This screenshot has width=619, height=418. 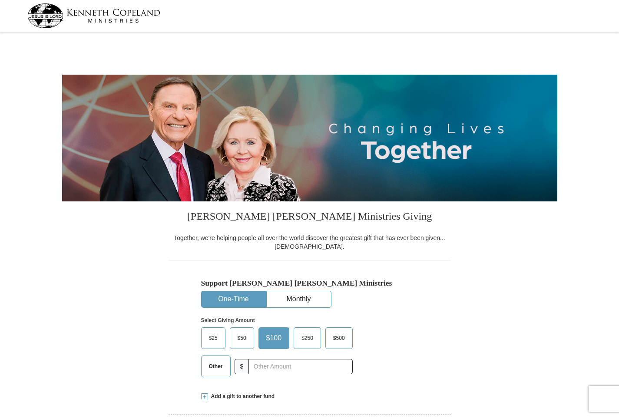 I want to click on span: $50, so click(x=242, y=338).